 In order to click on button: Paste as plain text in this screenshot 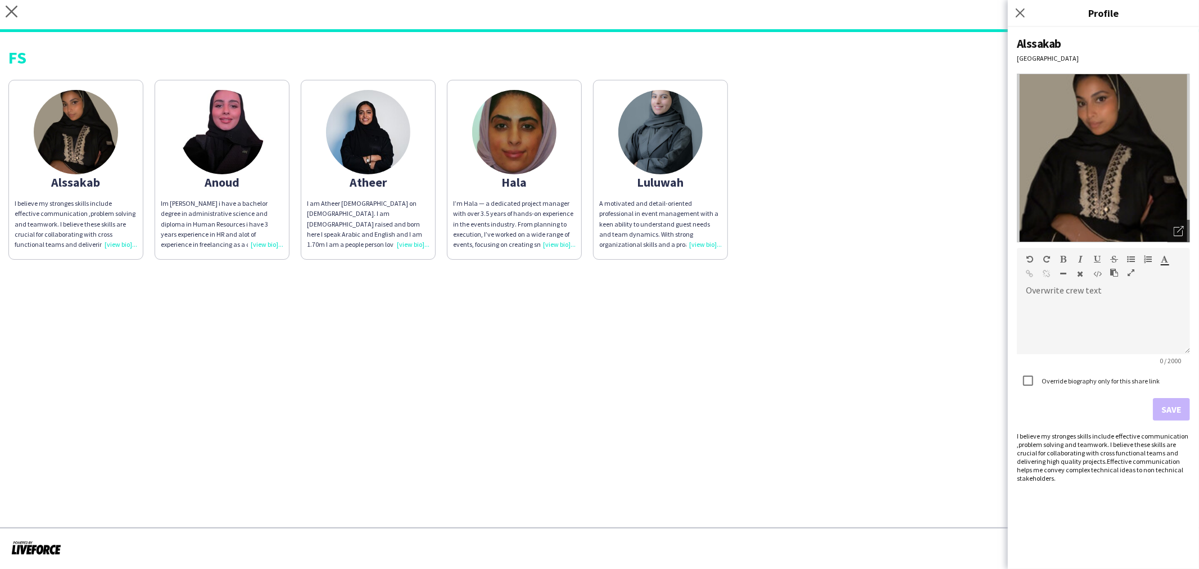, I will do `click(1114, 273)`.